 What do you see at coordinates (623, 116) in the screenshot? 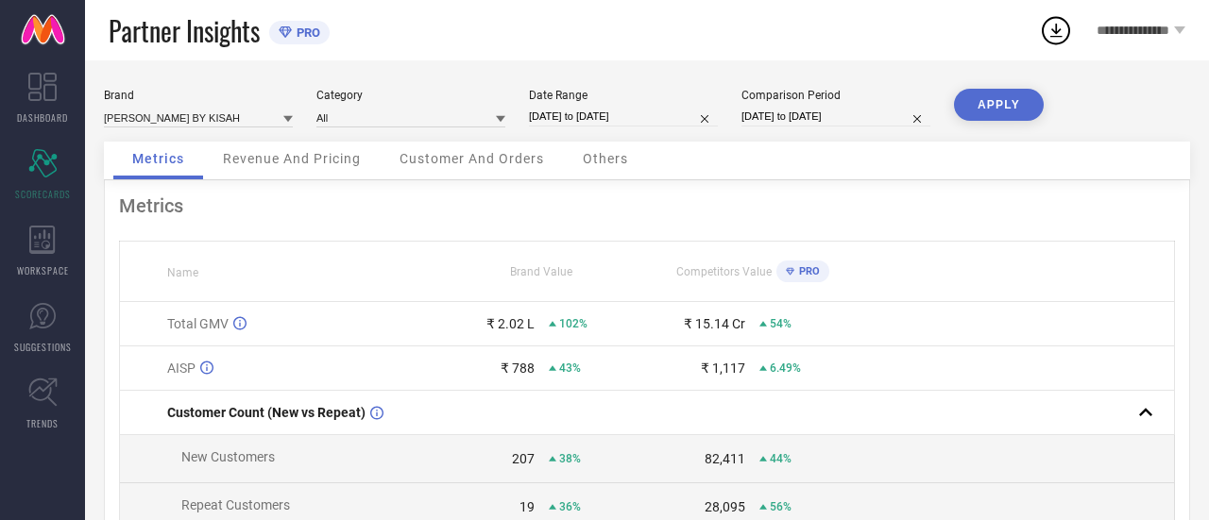
I see `input: Select date range` at bounding box center [623, 116].